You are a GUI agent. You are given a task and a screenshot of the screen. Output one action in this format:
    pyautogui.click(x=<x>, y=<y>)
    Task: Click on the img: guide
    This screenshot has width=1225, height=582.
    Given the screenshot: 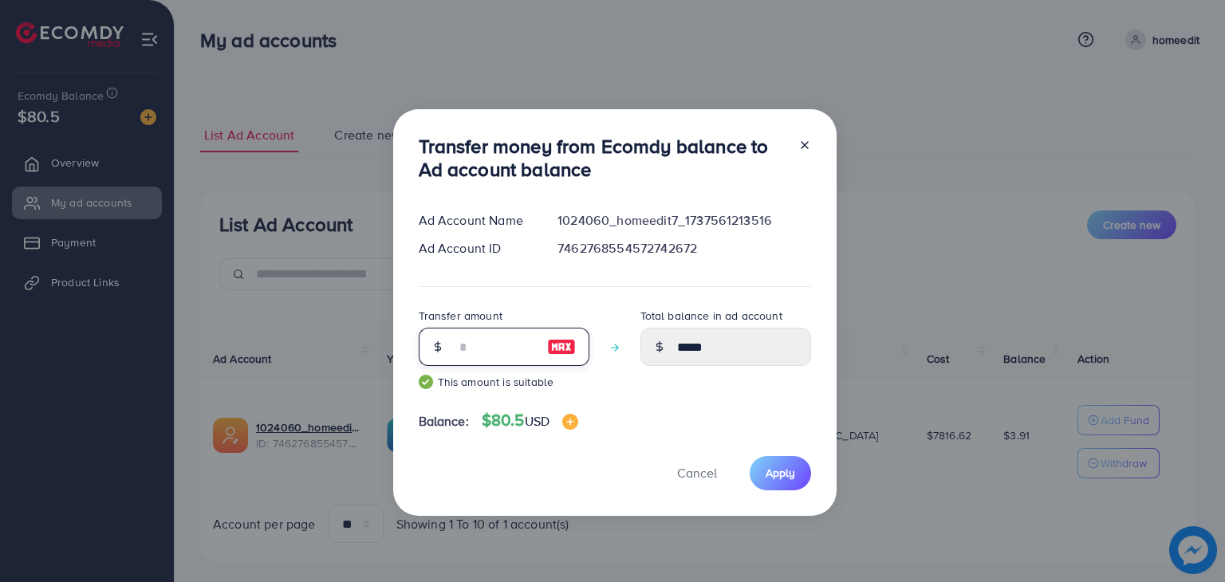 What is the action you would take?
    pyautogui.click(x=426, y=382)
    